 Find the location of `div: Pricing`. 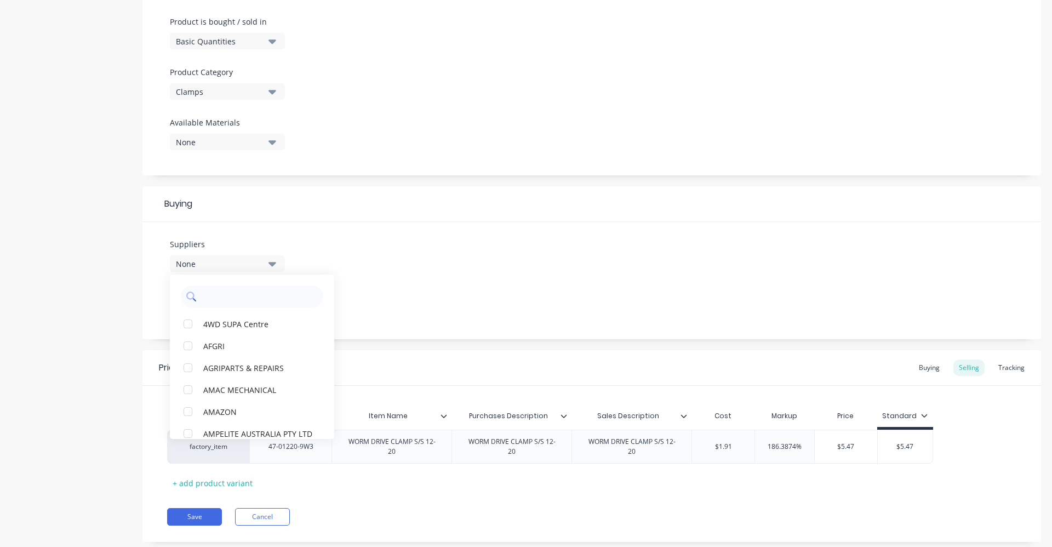

div: Pricing is located at coordinates (173, 368).